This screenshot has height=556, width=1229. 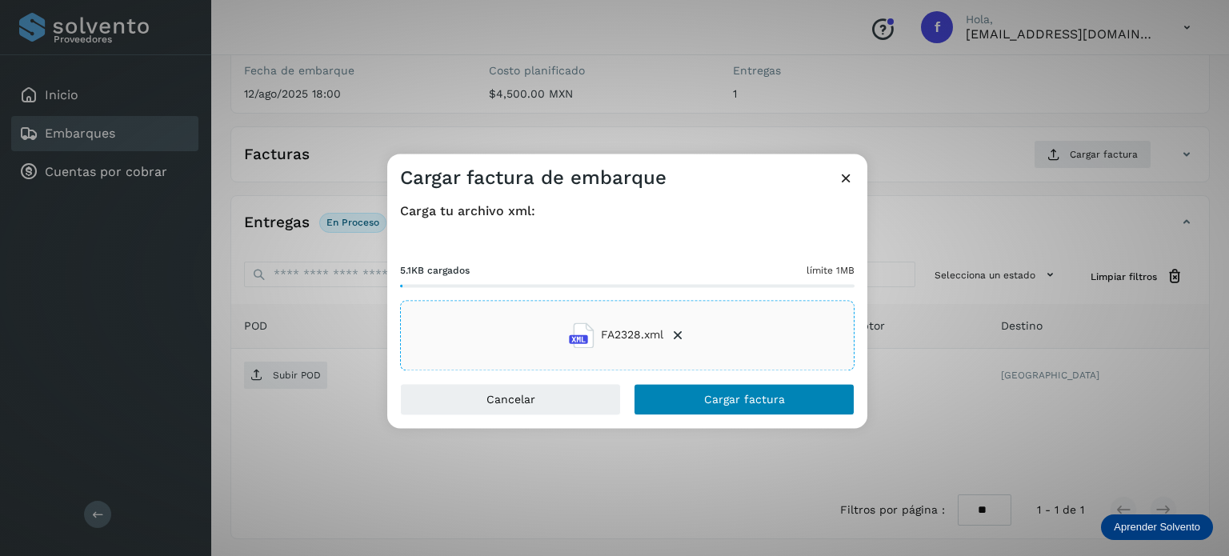 I want to click on span: límite 1MB, so click(x=831, y=271).